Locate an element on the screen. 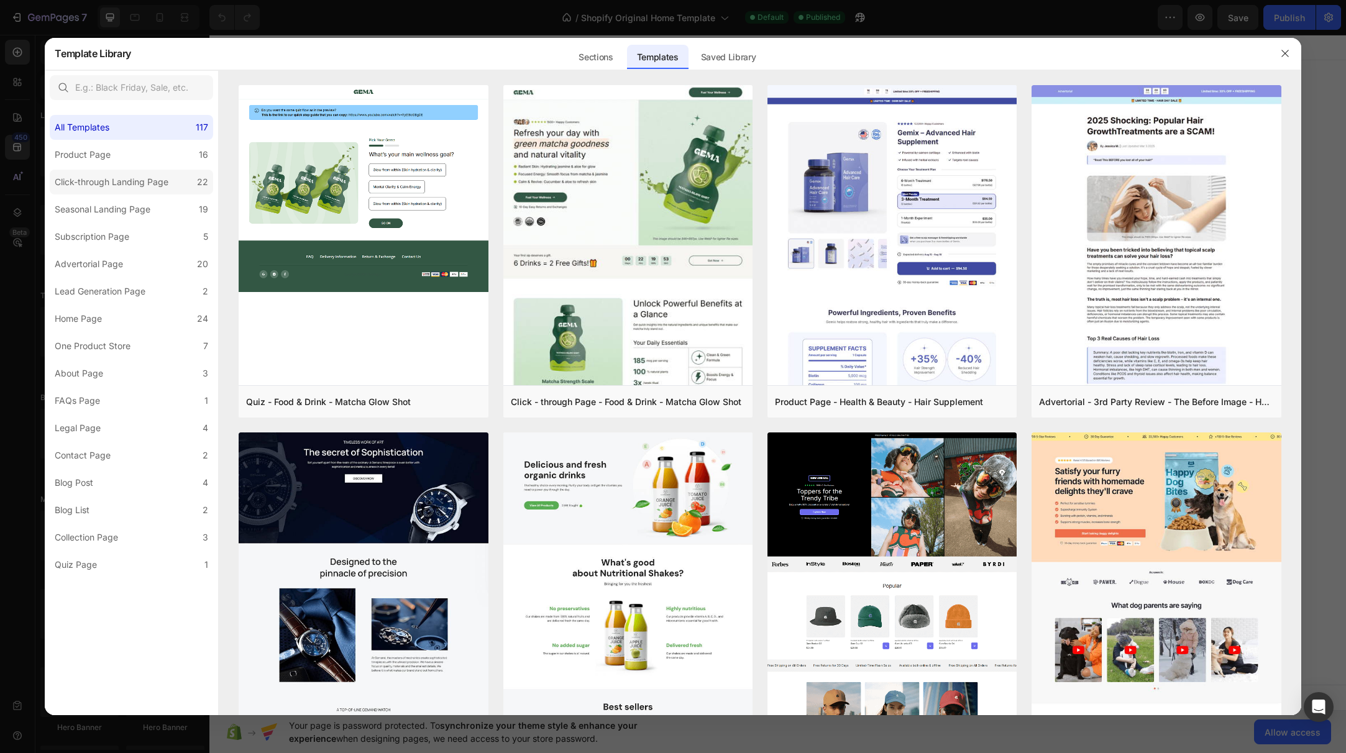  div: Advertorial - 3rd Party Review - The Before Image - Hair Supplement is located at coordinates (1156, 402).